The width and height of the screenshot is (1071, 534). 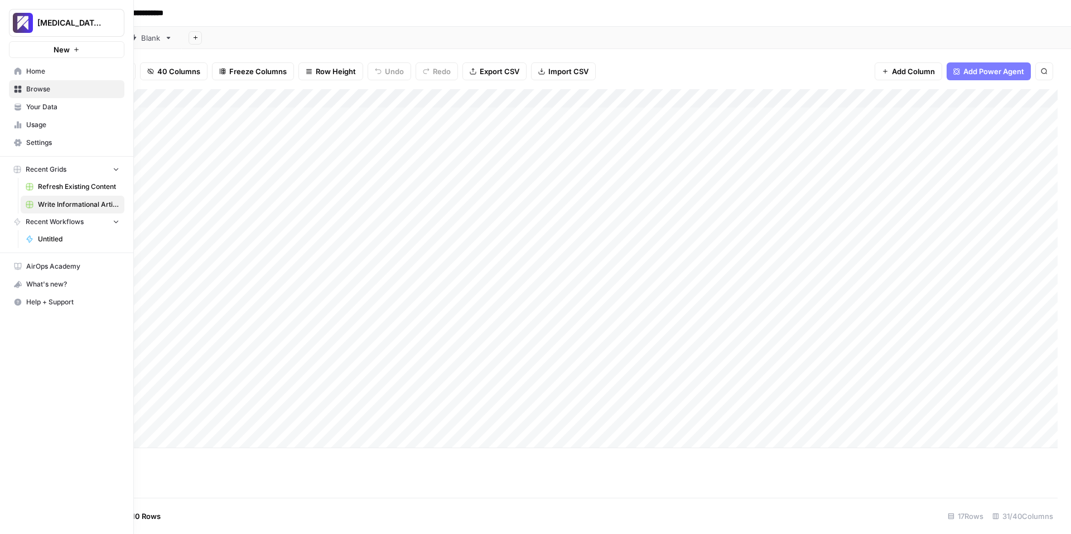 What do you see at coordinates (73, 302) in the screenshot?
I see `span: Help + Support` at bounding box center [73, 302].